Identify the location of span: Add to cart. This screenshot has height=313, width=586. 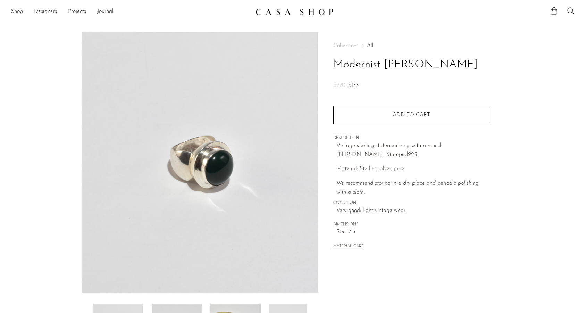
(412, 115).